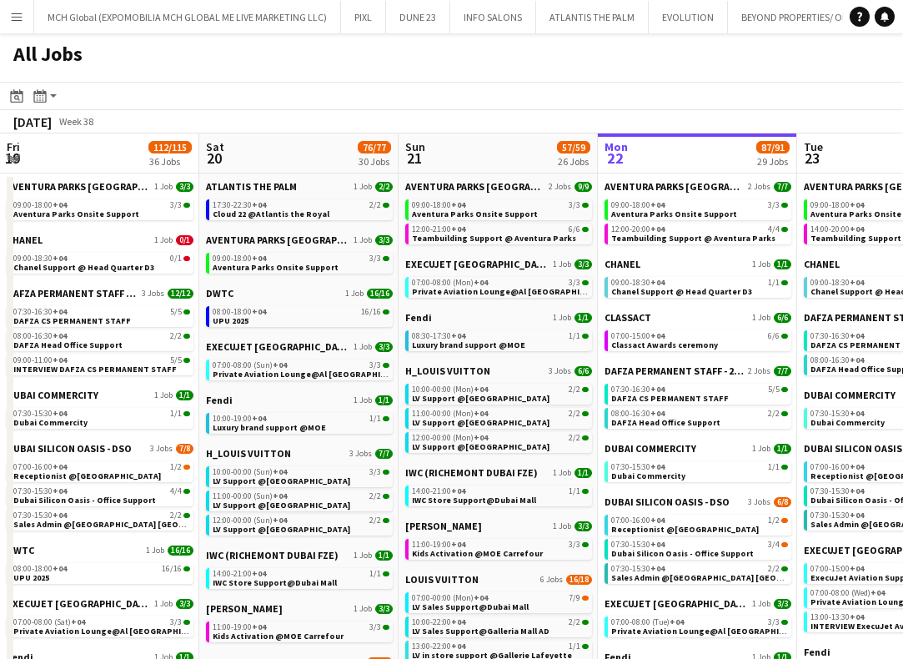 This screenshot has height=659, width=903. What do you see at coordinates (69, 448) in the screenshot?
I see `span: DUBAI SILICON OASIS - DSO` at bounding box center [69, 448].